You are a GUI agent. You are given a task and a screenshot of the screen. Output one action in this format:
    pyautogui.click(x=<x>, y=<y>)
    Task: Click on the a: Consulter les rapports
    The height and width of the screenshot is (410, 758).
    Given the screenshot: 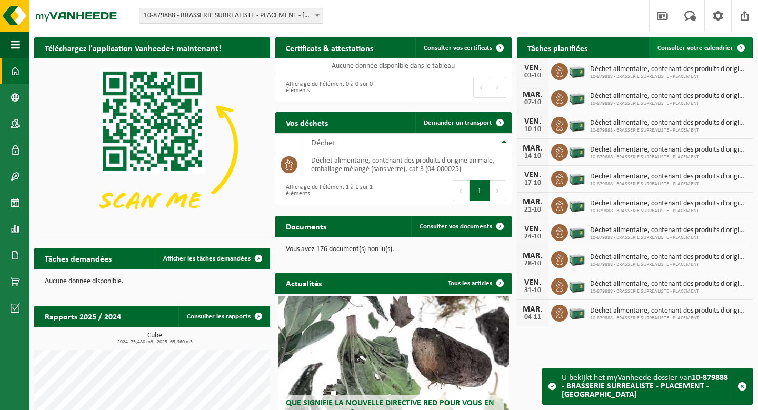 What is the action you would take?
    pyautogui.click(x=224, y=317)
    